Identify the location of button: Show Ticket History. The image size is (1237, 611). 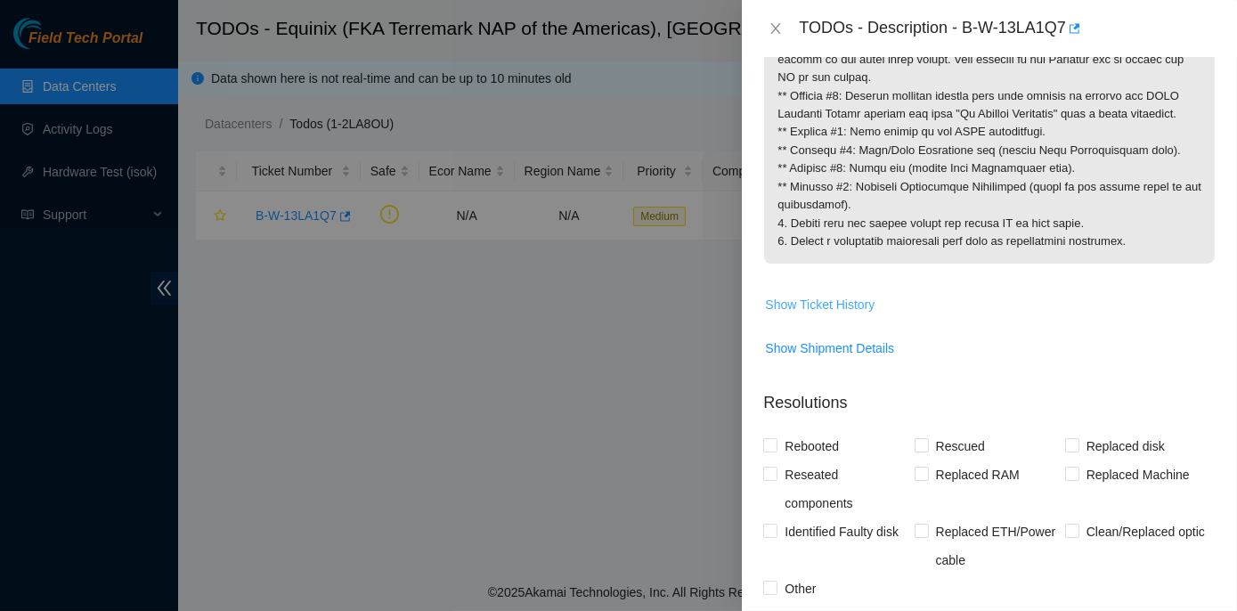
(819, 305).